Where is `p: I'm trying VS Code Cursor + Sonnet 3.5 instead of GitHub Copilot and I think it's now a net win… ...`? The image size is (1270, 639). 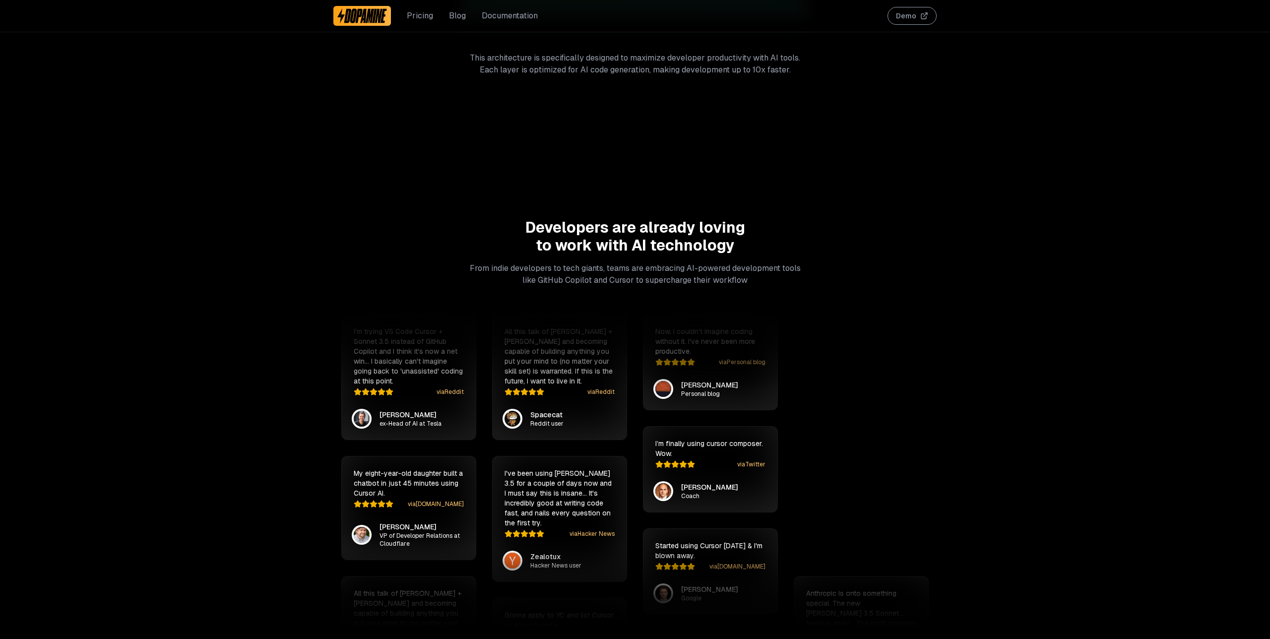
p: I'm trying VS Code Cursor + Sonnet 3.5 instead of GitHub Copilot and I think it's now a net win… ... is located at coordinates (409, 326).